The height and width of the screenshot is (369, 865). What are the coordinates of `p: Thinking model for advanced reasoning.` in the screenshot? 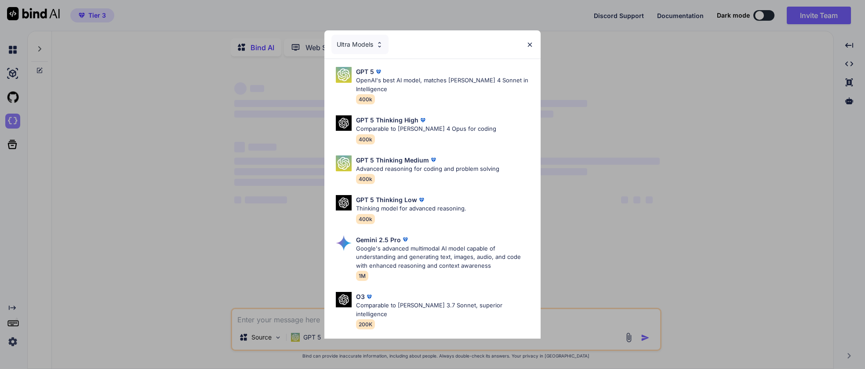 It's located at (411, 208).